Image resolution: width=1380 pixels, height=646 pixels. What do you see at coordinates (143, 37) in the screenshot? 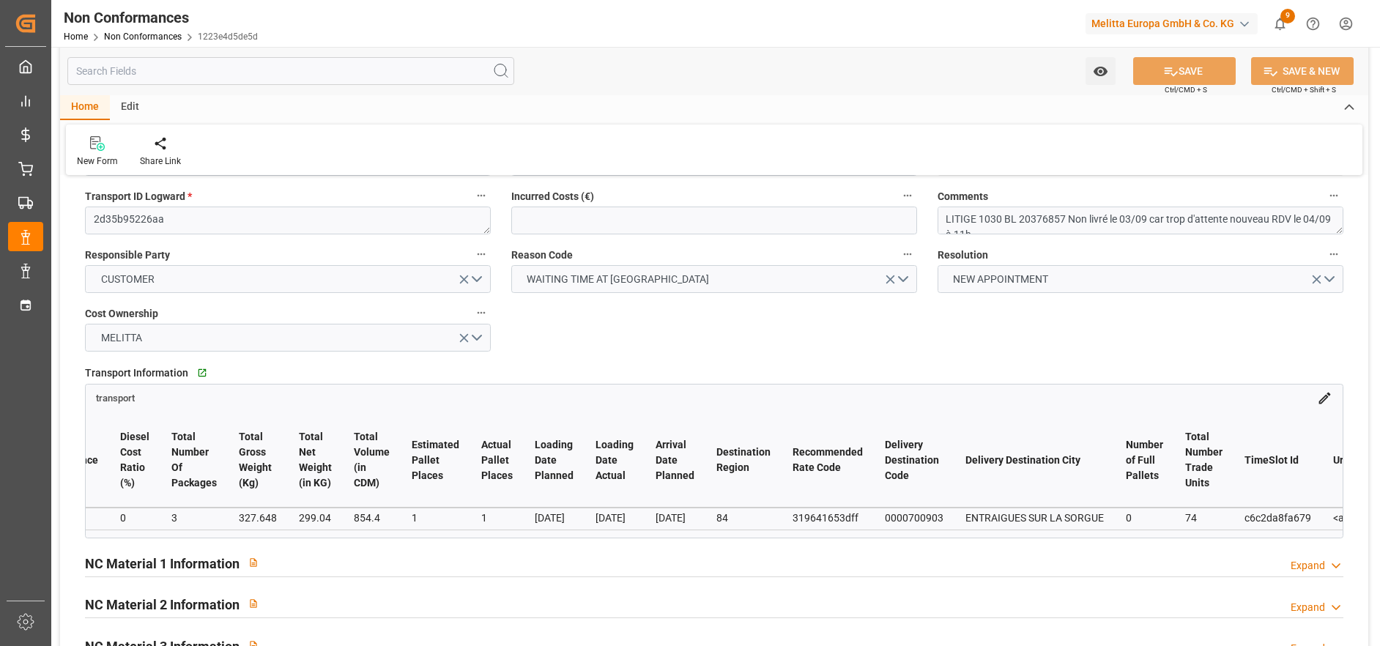
I see `a: Non Conformances` at bounding box center [143, 37].